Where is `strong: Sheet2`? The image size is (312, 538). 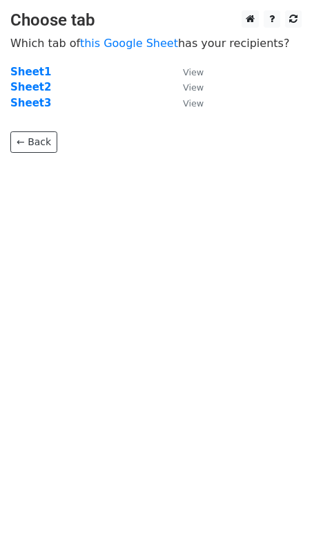
strong: Sheet2 is located at coordinates (30, 87).